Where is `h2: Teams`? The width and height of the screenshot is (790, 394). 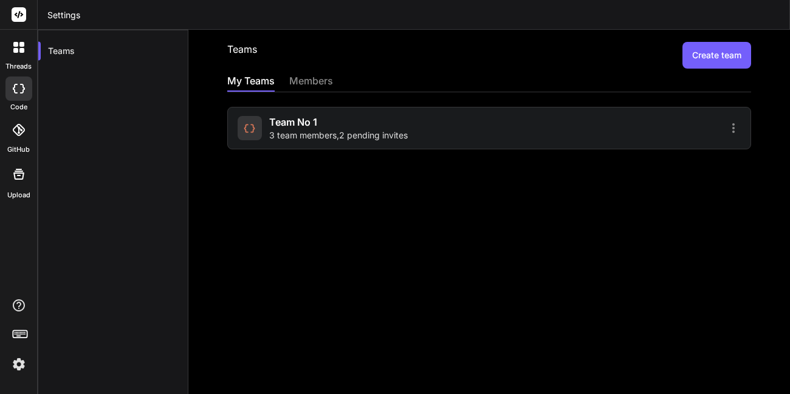
h2: Teams is located at coordinates (242, 55).